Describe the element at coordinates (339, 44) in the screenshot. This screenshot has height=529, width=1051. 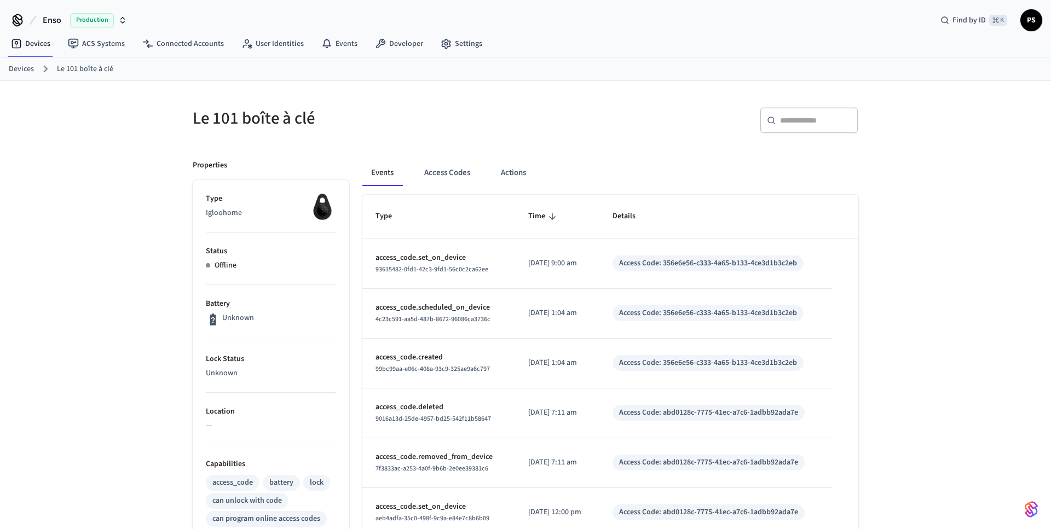
I see `a: Events` at that location.